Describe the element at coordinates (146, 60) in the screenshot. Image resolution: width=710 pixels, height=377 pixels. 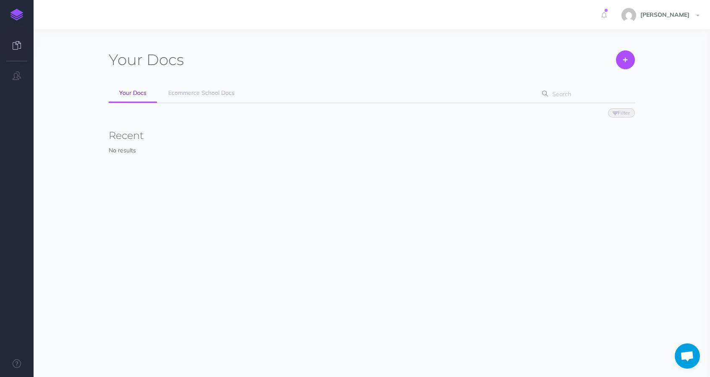
I see `h1: Docs` at that location.